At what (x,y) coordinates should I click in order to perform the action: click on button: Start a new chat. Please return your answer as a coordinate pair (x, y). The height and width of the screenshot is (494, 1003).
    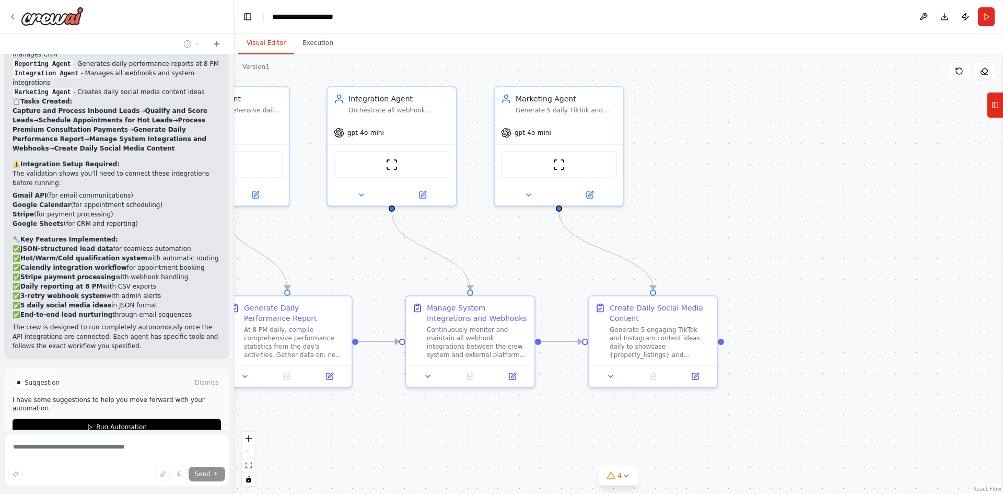
    Looking at the image, I should click on (217, 44).